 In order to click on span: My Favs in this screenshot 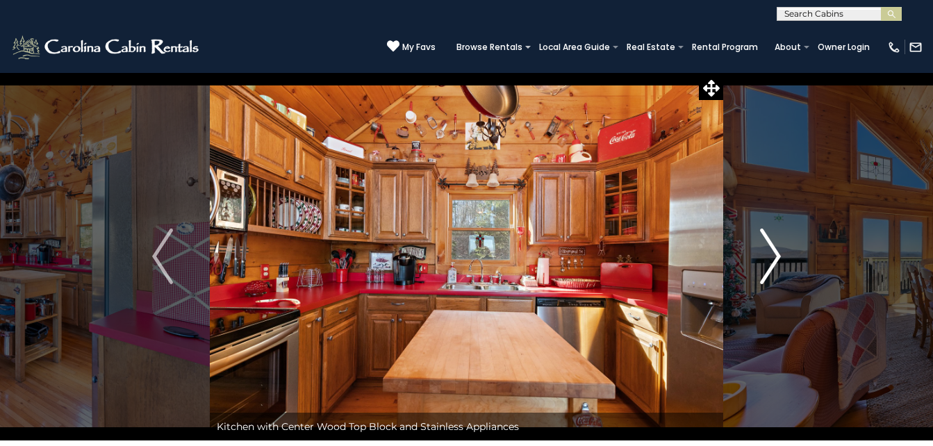, I will do `click(419, 47)`.